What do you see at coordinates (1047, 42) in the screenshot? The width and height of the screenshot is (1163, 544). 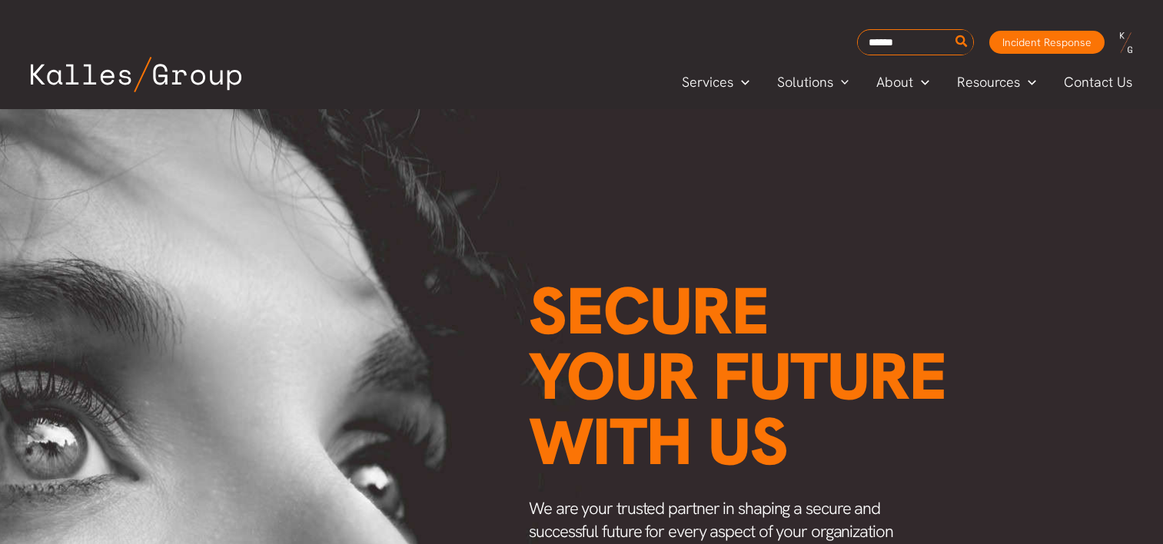 I see `a: Incident Response` at bounding box center [1047, 42].